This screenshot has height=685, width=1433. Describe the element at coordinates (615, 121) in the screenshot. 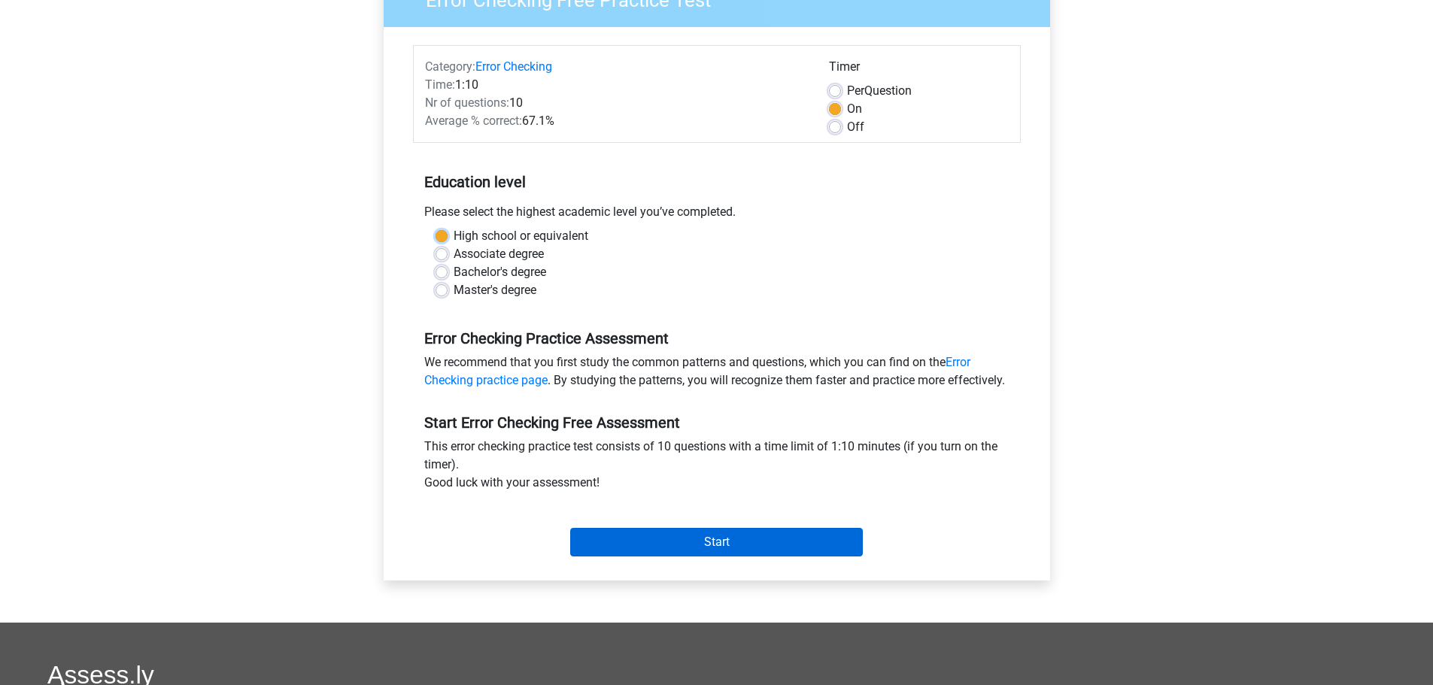

I see `div: 67.1%` at that location.